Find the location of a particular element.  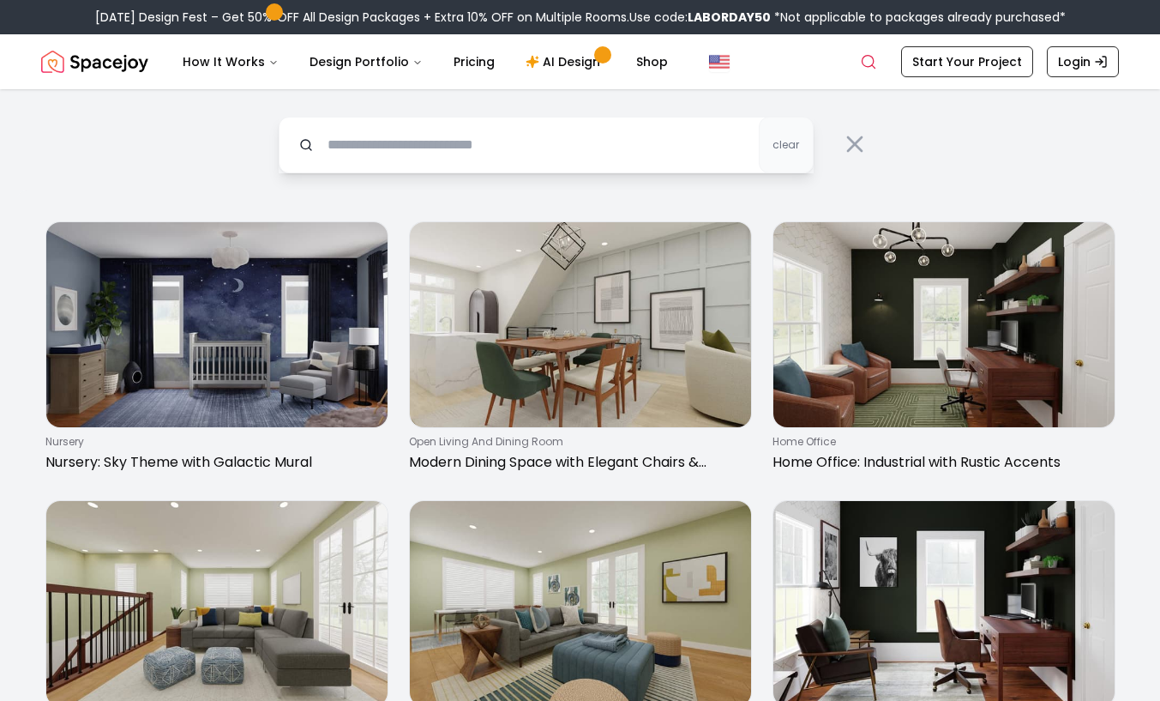

a: Nursery: Sky Theme with Galactic MuralnurseryNursery: Sky Theme with Galactic Mural is located at coordinates (217, 350).